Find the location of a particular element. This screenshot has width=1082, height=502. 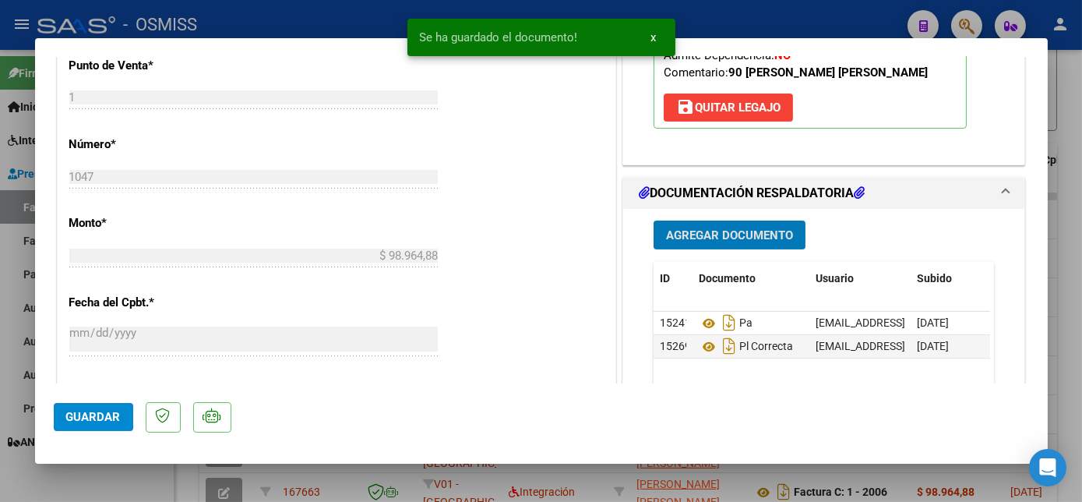

h1: DOCUMENTACIÓN RESPALDATORIA is located at coordinates (752, 193).